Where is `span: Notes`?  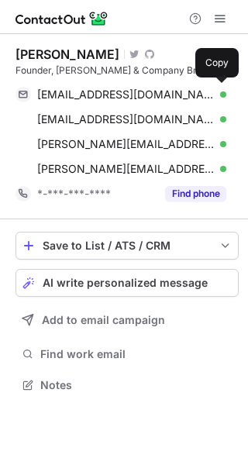 span: Notes is located at coordinates (136, 385).